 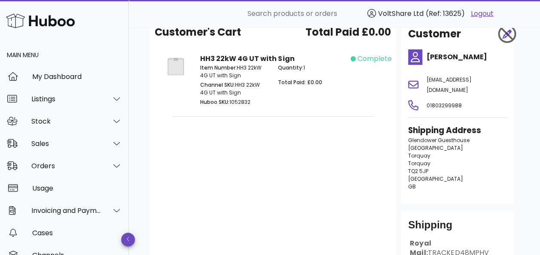 I want to click on a: Logout, so click(x=482, y=14).